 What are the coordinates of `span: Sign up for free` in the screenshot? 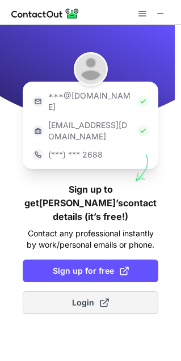 It's located at (91, 271).